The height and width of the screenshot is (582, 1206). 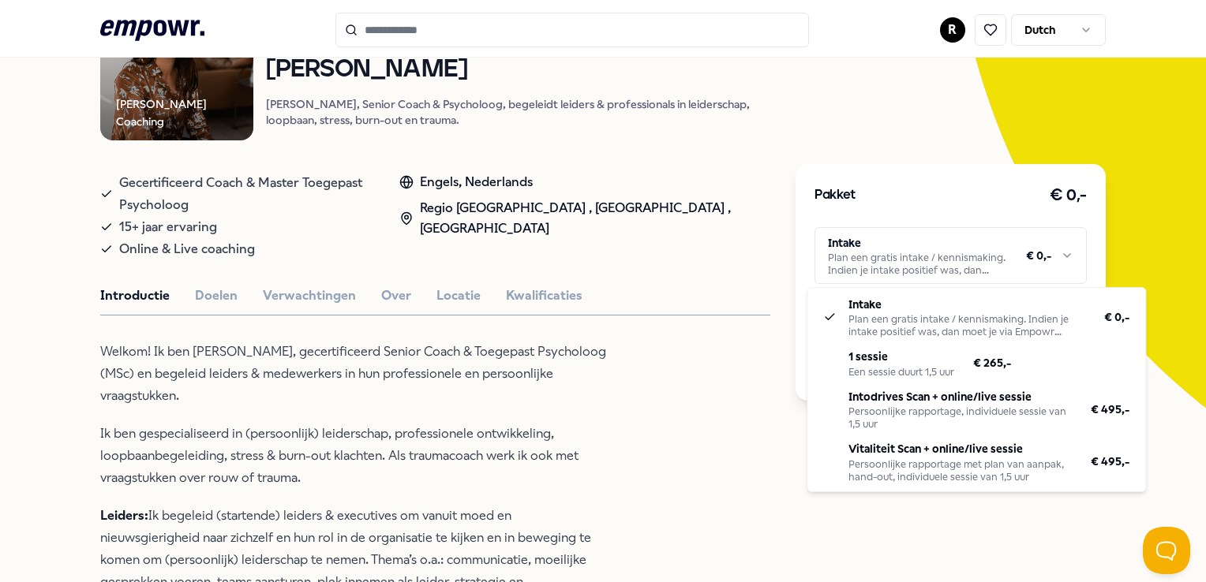 I want to click on div: Plan een gratis intake / kennismaking. Indien je intake positief was, dan moet je via Empowr opni..., so click(x=967, y=326).